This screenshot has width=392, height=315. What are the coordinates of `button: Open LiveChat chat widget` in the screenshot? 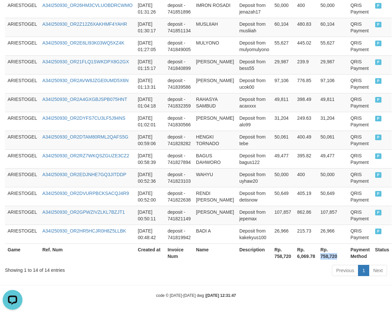 It's located at (13, 13).